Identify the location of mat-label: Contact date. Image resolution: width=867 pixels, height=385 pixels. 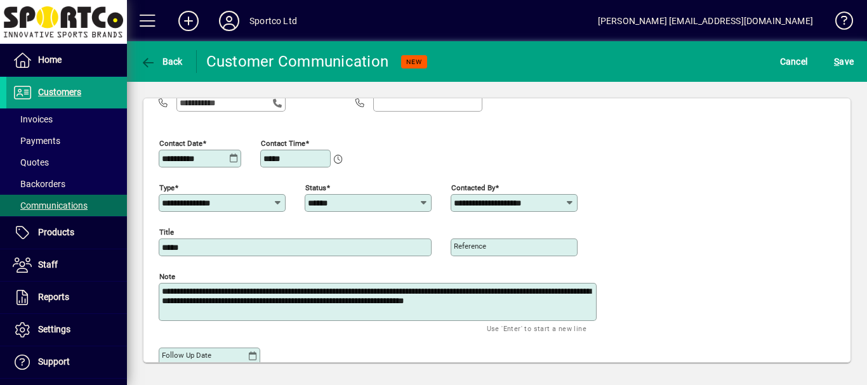
(181, 143).